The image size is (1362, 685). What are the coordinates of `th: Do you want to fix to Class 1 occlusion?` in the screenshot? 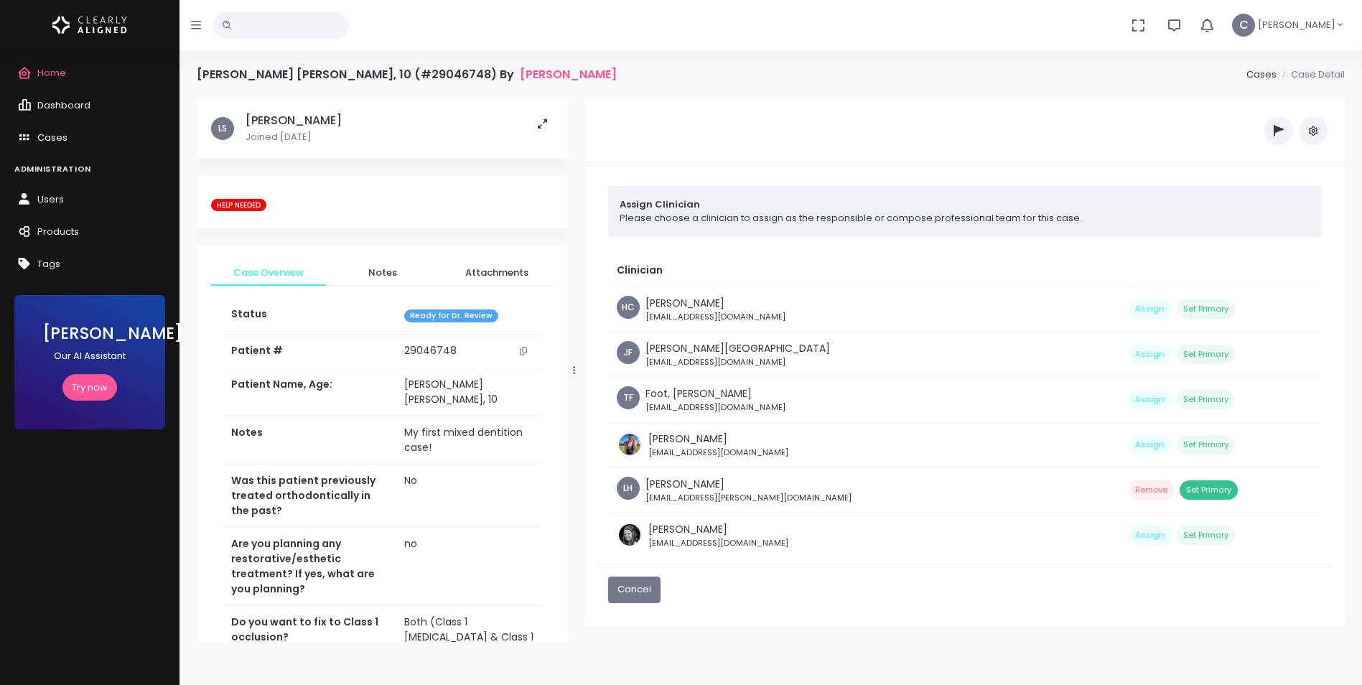 It's located at (309, 637).